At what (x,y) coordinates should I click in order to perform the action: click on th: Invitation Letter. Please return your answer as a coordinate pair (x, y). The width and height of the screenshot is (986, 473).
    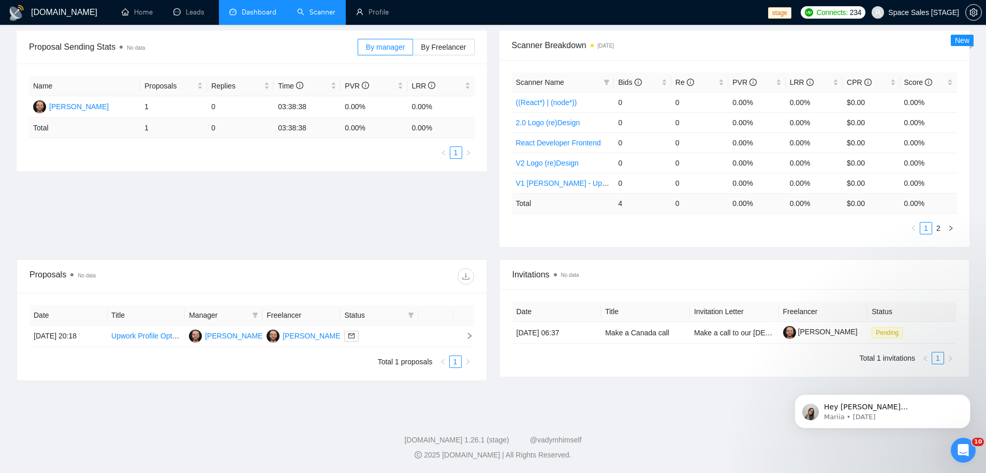
    Looking at the image, I should click on (735, 312).